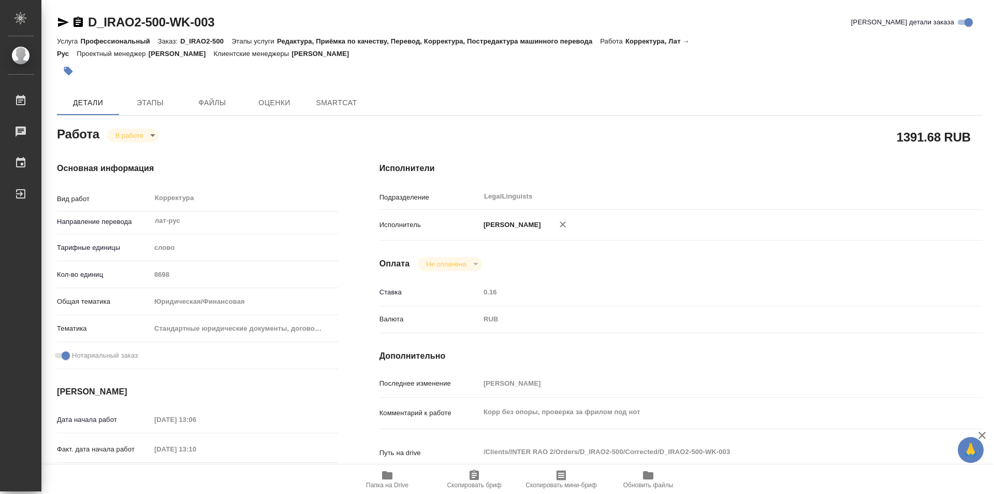 The height and width of the screenshot is (494, 994). Describe the element at coordinates (104, 301) in the screenshot. I see `p: Общая тематика` at that location.